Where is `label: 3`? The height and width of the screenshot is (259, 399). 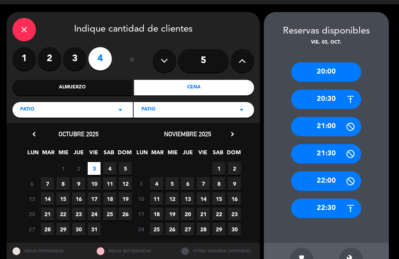
label: 3 is located at coordinates (75, 59).